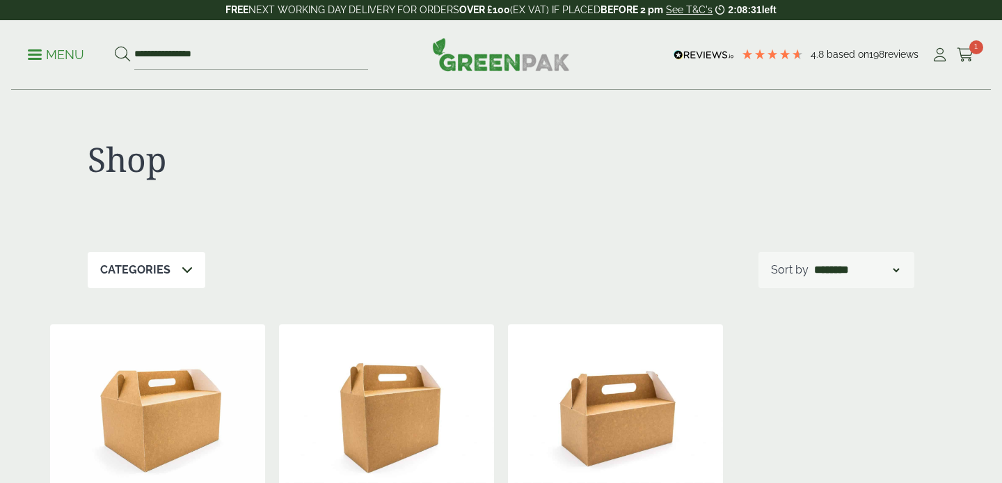 The width and height of the screenshot is (1002, 483). Describe the element at coordinates (772, 54) in the screenshot. I see `div: 4.79 Stars` at that location.